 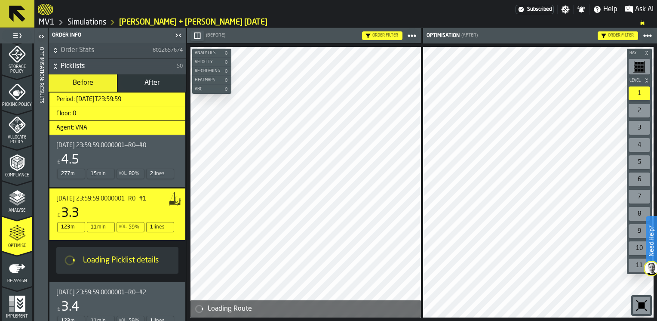 I want to click on li: menu Picking Policy, so click(x=17, y=92).